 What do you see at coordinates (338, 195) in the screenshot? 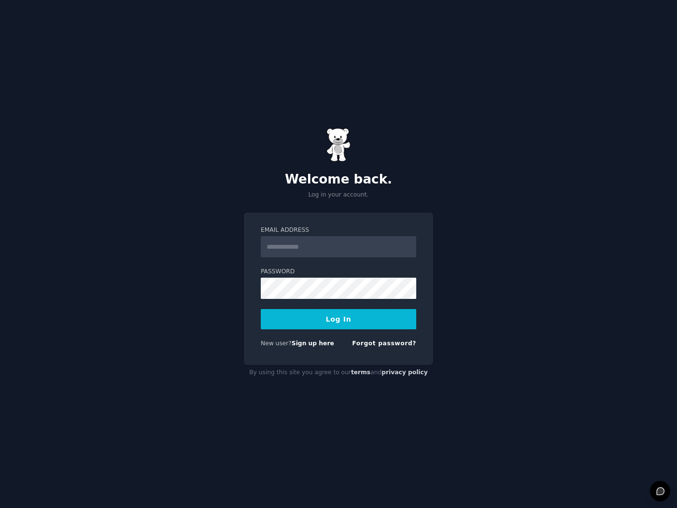
I see `p: Log in your account.` at bounding box center [338, 195].